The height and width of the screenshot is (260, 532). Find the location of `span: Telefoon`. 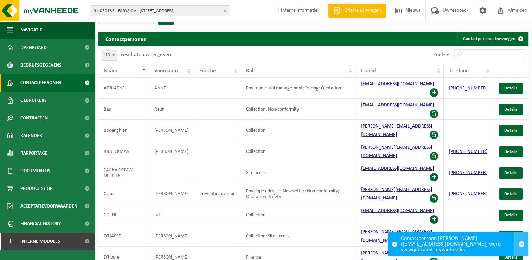

span: Telefoon is located at coordinates (459, 71).